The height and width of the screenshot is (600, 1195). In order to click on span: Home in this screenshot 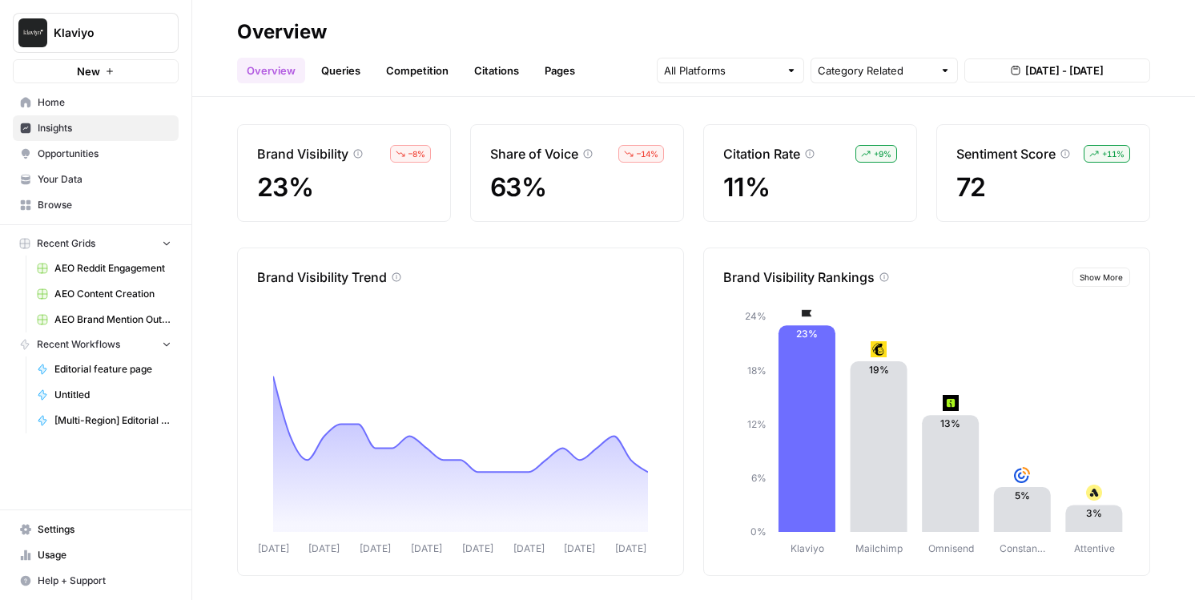, I will do `click(104, 103)`.